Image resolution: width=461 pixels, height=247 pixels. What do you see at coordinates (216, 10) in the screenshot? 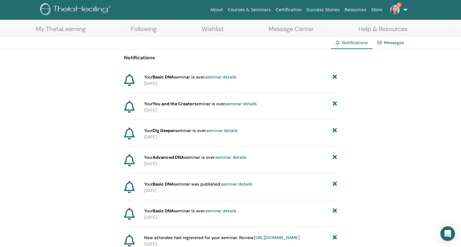
I see `a: About` at bounding box center [216, 10].